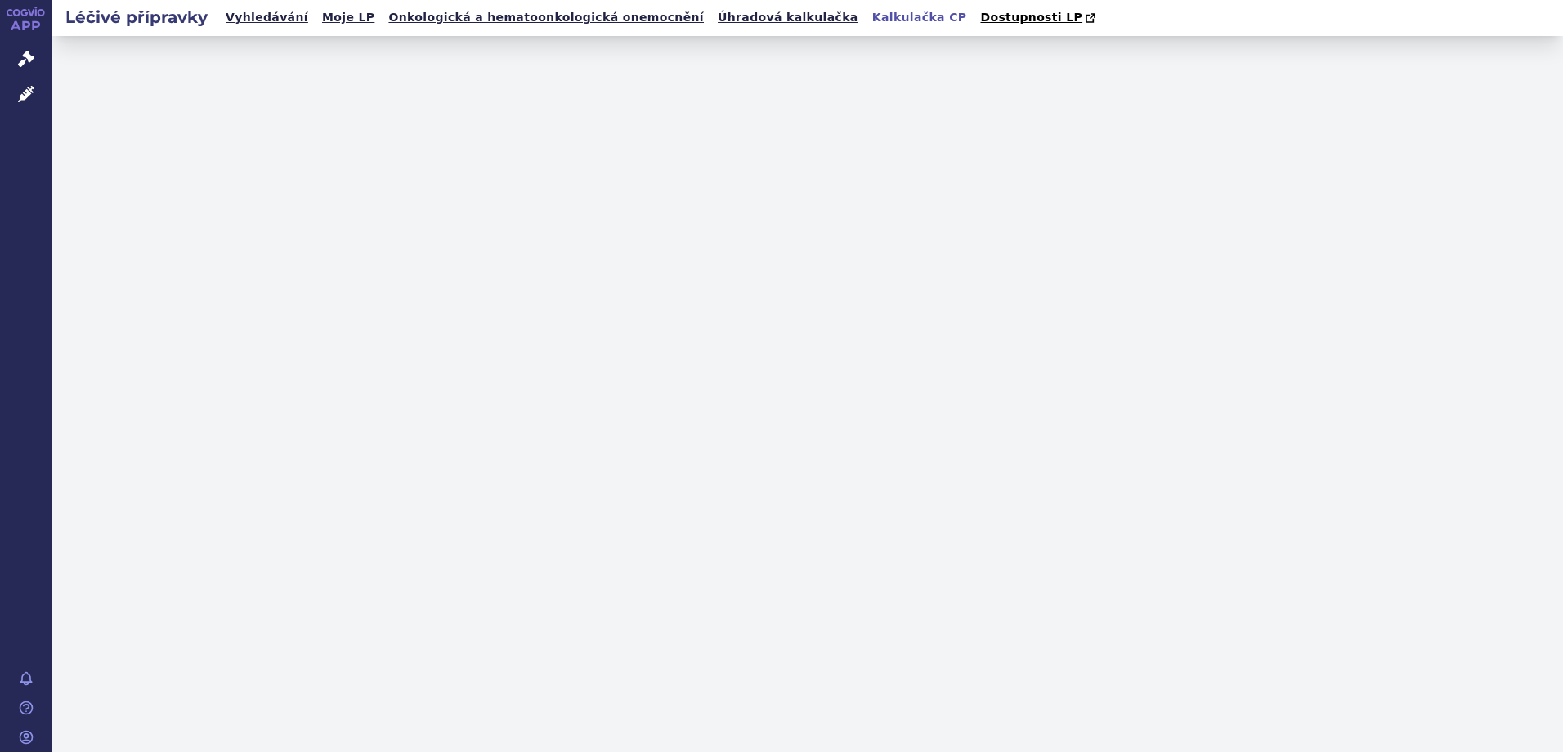 Image resolution: width=1563 pixels, height=752 pixels. What do you see at coordinates (1031, 17) in the screenshot?
I see `span: Dostupnosti LP` at bounding box center [1031, 17].